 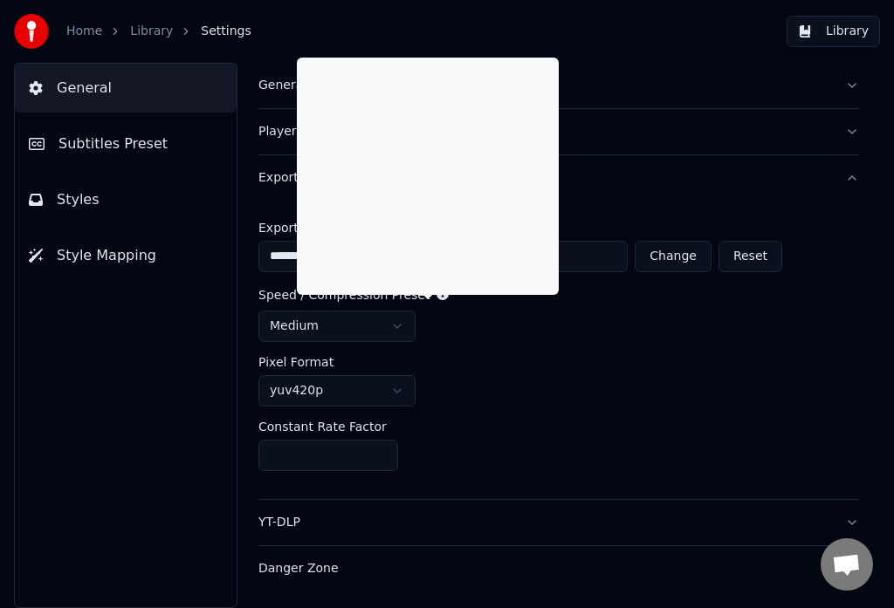 What do you see at coordinates (847, 565) in the screenshot?
I see `div: Open de chat` at bounding box center [847, 565].